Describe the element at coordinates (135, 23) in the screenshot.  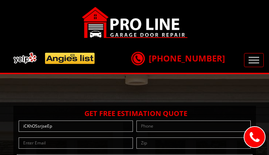
I see `img: Pro-line.png` at that location.